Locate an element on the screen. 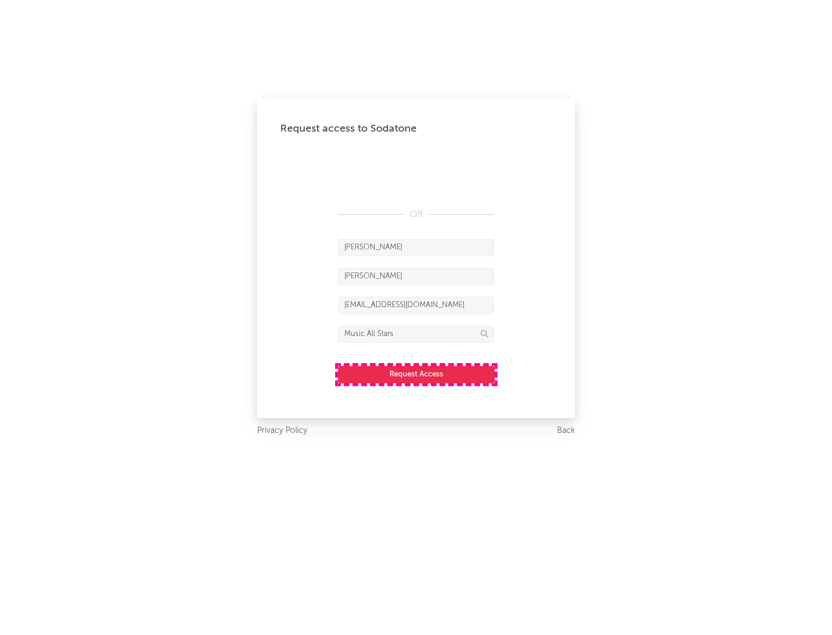 The image size is (832, 635). div: Request access to Sodatone is located at coordinates (416, 129).